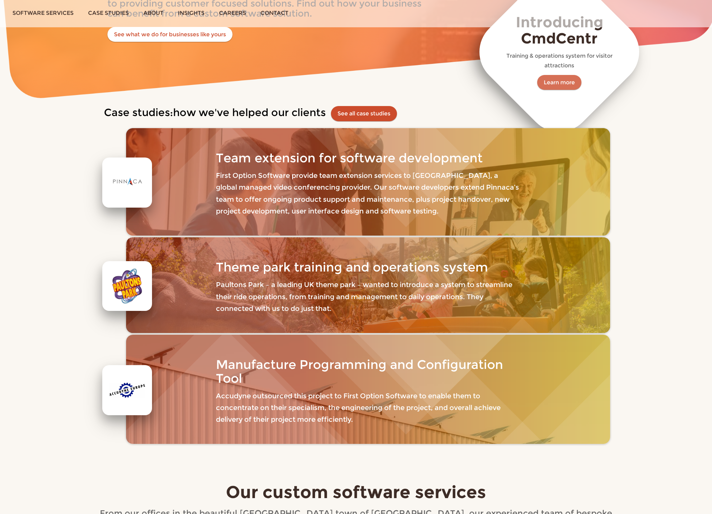 Image resolution: width=712 pixels, height=514 pixels. Describe the element at coordinates (368, 390) in the screenshot. I see `a: Manufacture Programming and Configuration Tool Accudyne outsourced this project to First Option S...` at that location.